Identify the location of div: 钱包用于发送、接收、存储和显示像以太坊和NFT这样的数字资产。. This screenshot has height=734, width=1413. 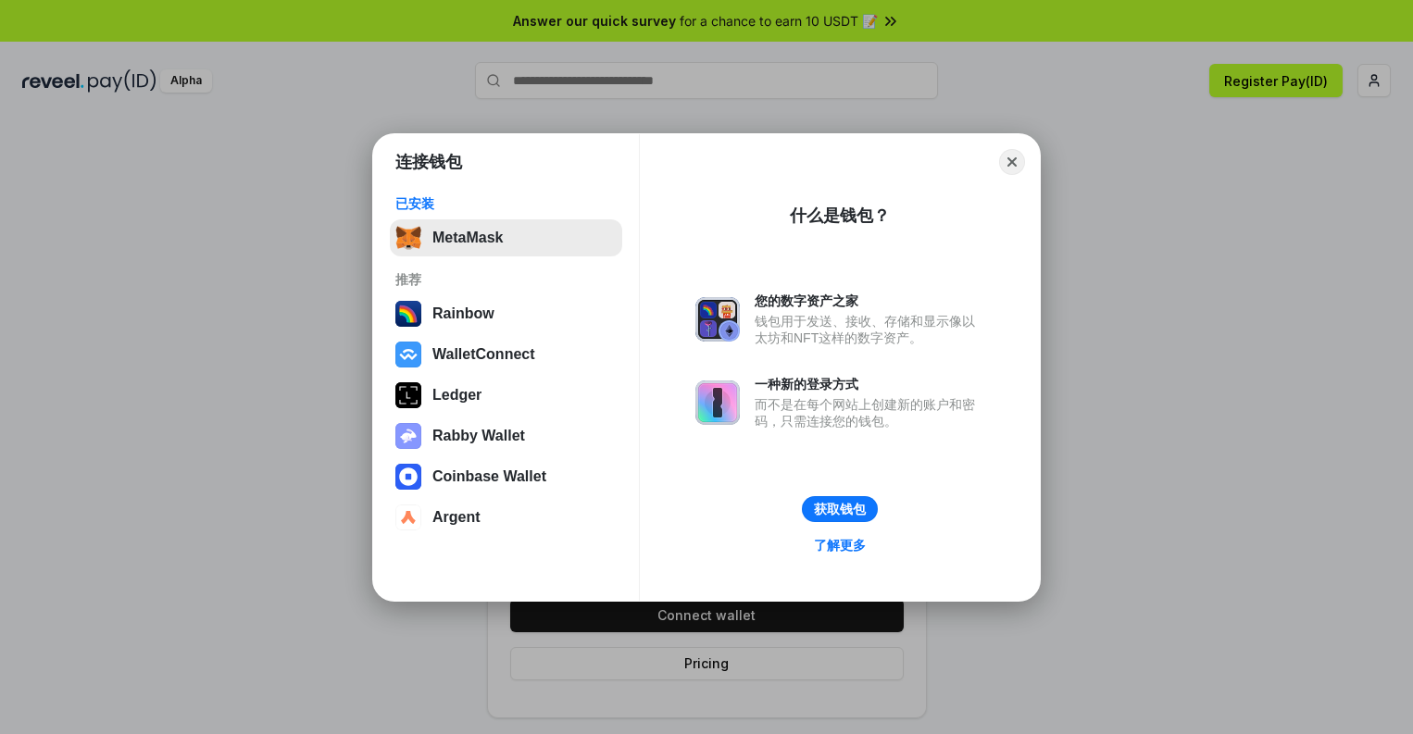
(869, 330).